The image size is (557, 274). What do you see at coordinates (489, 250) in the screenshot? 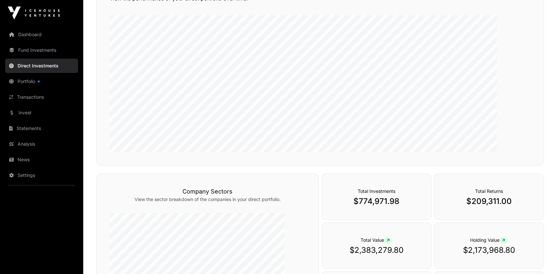
I see `p: $2,173,968.80` at bounding box center [489, 250].